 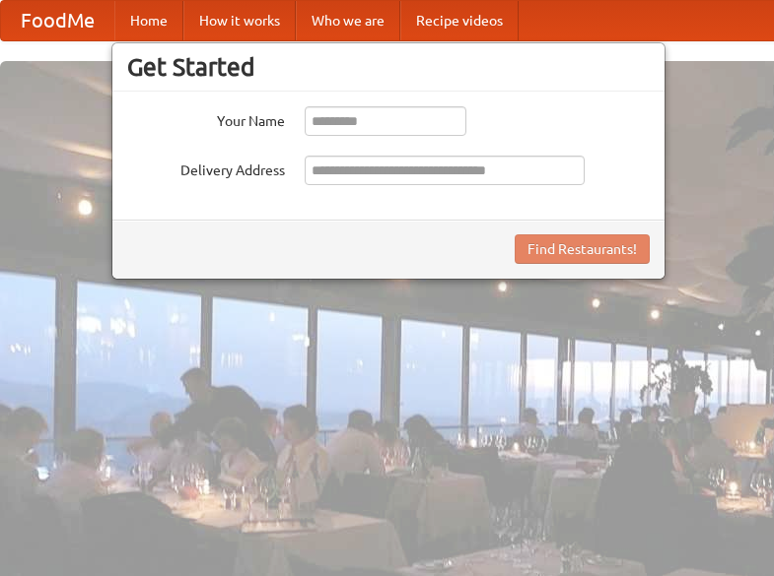 I want to click on label: Delivery Address, so click(x=206, y=168).